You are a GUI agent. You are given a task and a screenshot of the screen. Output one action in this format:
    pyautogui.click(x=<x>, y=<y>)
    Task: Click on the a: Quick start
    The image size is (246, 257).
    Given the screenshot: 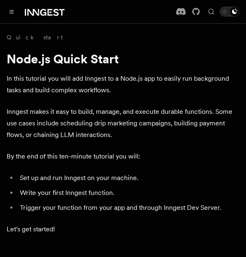 What is the action you would take?
    pyautogui.click(x=35, y=37)
    